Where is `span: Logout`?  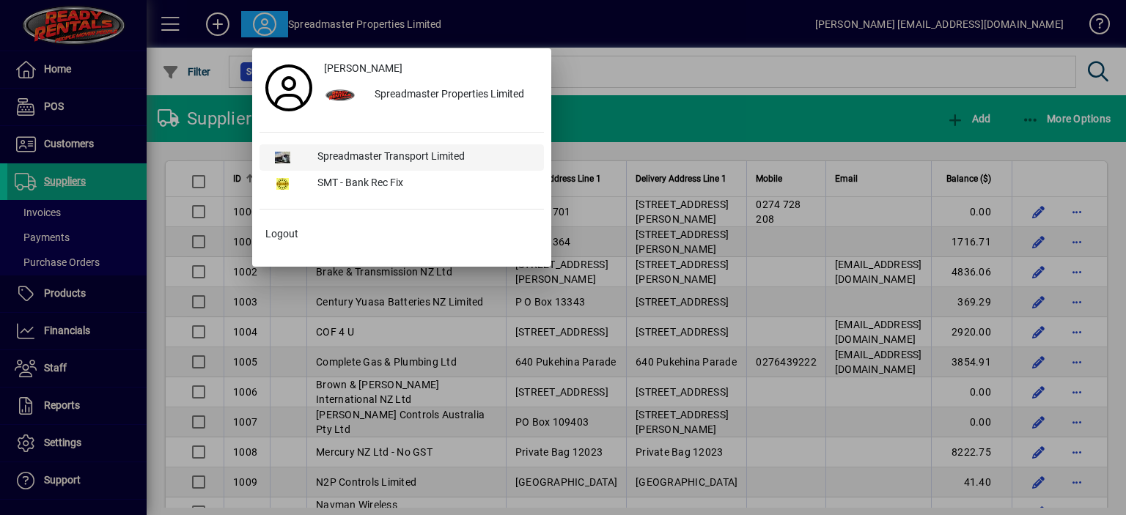 span: Logout is located at coordinates (281, 234).